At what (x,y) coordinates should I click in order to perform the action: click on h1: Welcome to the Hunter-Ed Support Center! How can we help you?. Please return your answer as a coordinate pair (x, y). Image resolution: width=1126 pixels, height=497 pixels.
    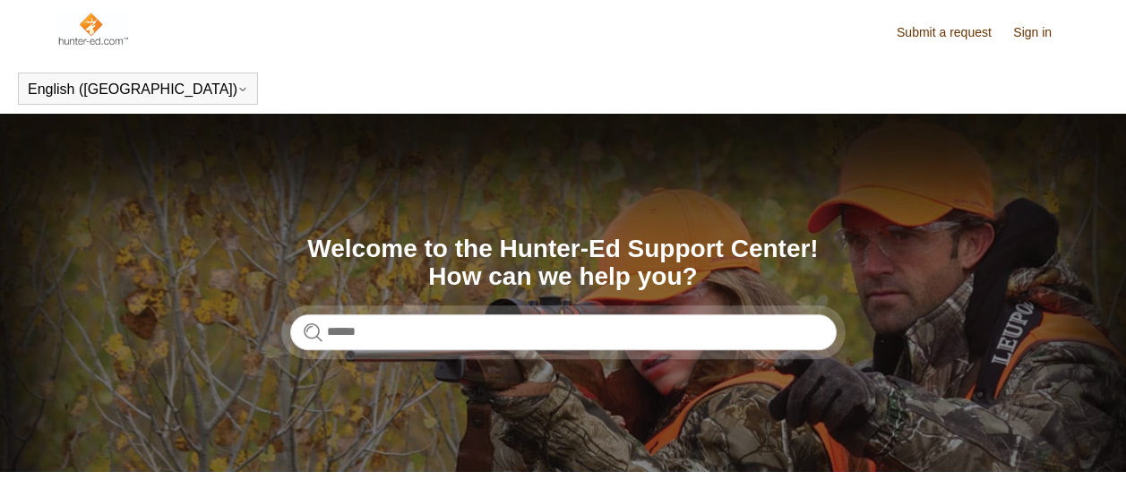
    Looking at the image, I should click on (563, 263).